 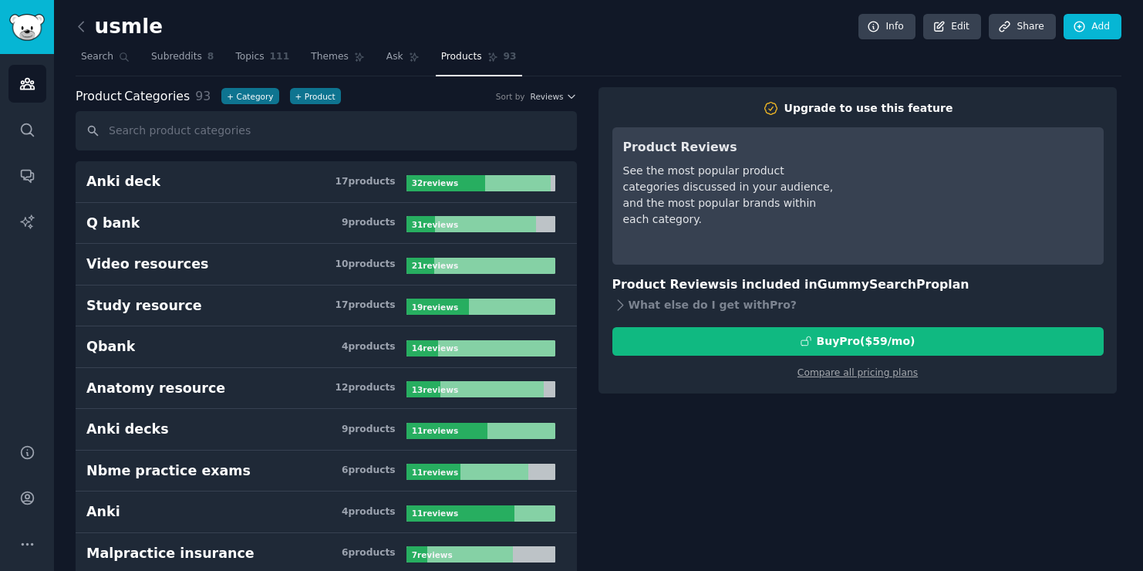 I want to click on span: Reviews, so click(x=547, y=96).